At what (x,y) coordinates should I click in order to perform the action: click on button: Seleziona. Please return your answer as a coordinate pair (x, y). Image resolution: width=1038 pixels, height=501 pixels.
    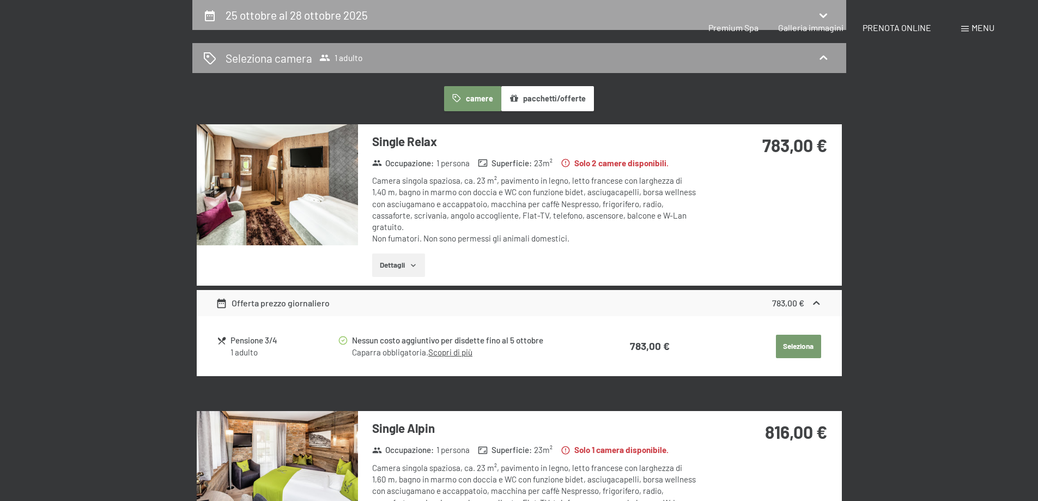
    Looking at the image, I should click on (798, 347).